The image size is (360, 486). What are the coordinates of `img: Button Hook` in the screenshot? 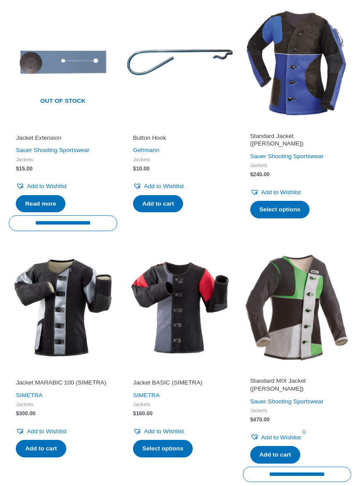 It's located at (180, 62).